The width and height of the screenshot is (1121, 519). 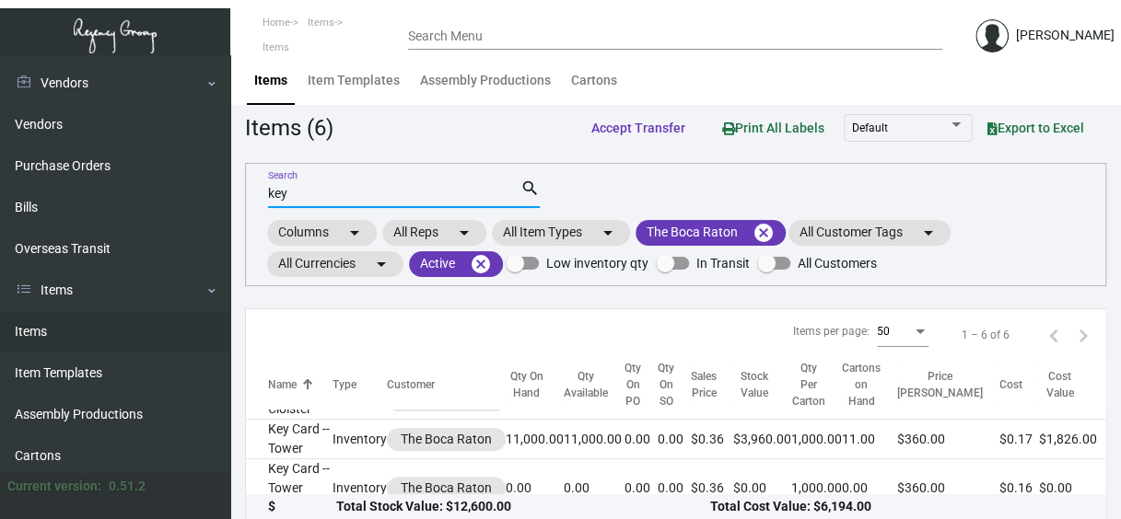 I want to click on span: Home, so click(x=276, y=22).